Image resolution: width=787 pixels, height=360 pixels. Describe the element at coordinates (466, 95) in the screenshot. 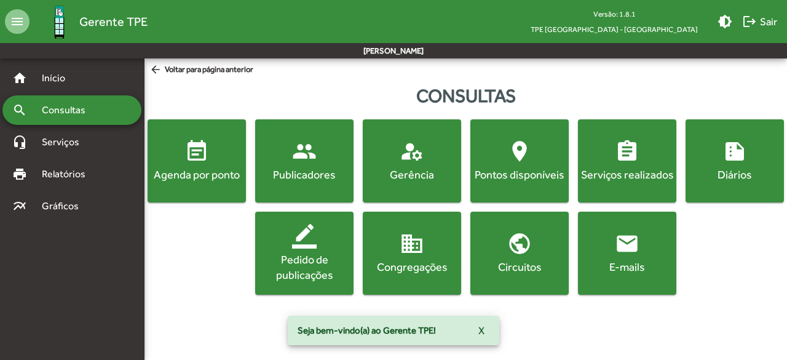

I see `div: Consultas` at that location.